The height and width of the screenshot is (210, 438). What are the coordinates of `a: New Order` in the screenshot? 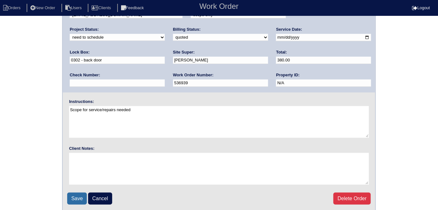 It's located at (43, 8).